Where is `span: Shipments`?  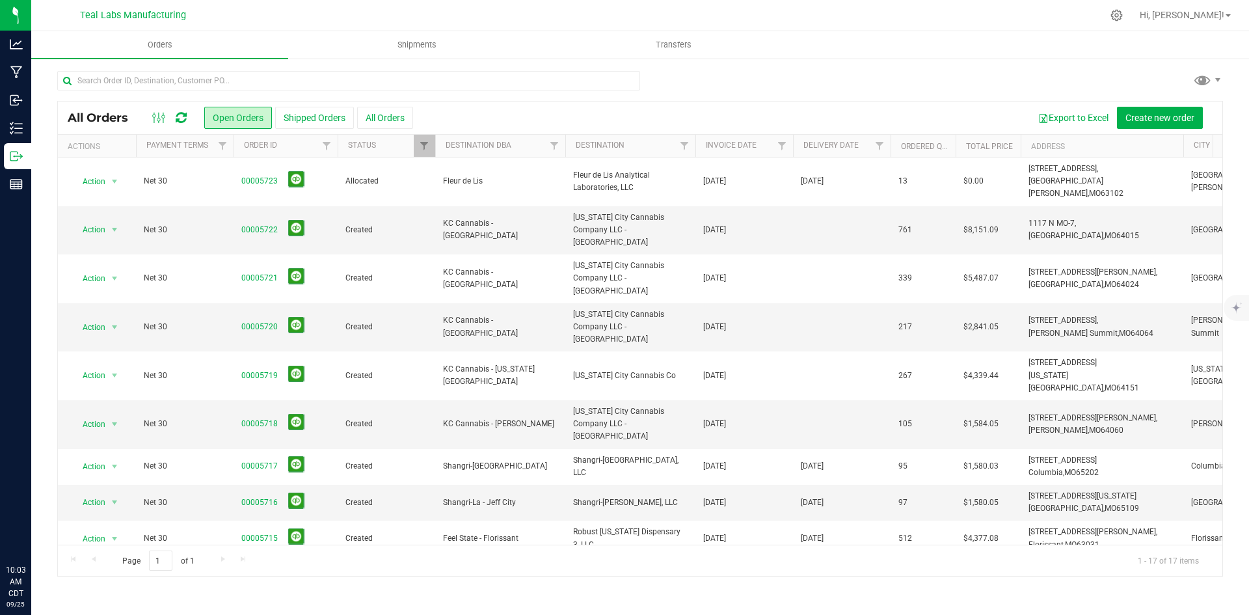
span: Shipments is located at coordinates (417, 45).